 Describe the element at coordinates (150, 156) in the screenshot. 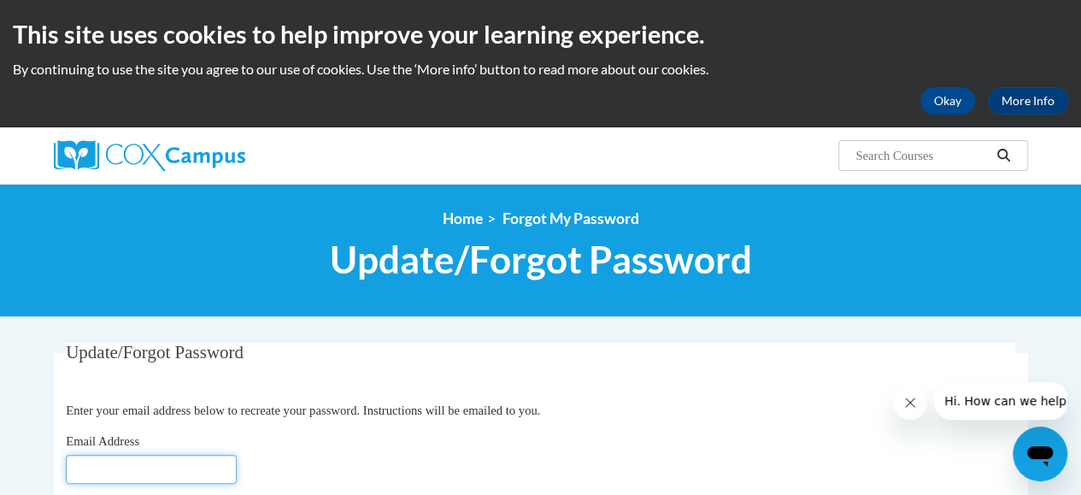

I see `img: Cox Campus` at that location.